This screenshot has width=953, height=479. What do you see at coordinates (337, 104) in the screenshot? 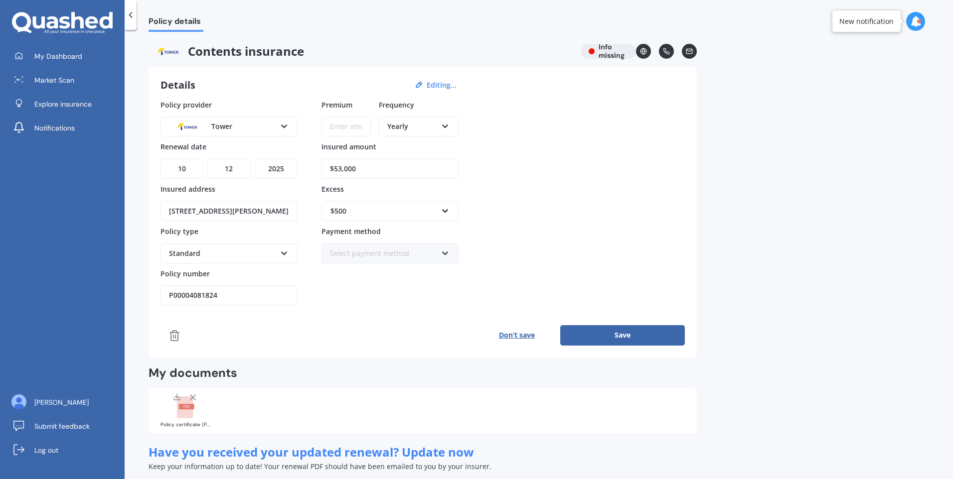
I see `span: Premium` at bounding box center [337, 104].